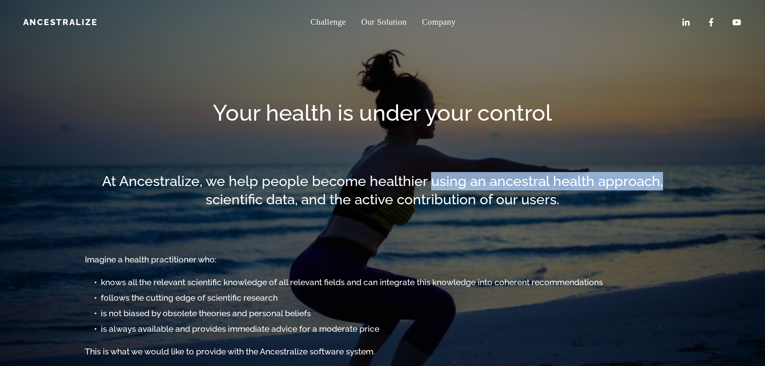 Image resolution: width=765 pixels, height=366 pixels. Describe the element at coordinates (686, 22) in the screenshot. I see `a: LinkedIn` at that location.